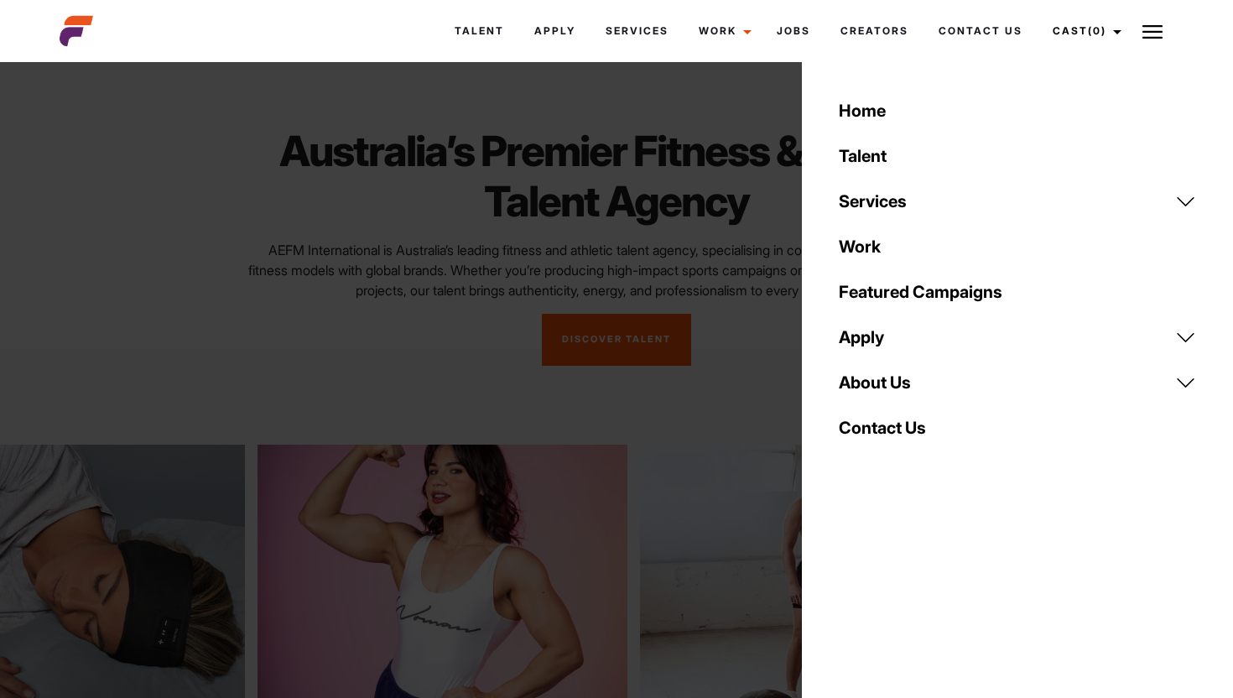 The width and height of the screenshot is (1233, 698). Describe the element at coordinates (874, 31) in the screenshot. I see `a: Creators` at that location.